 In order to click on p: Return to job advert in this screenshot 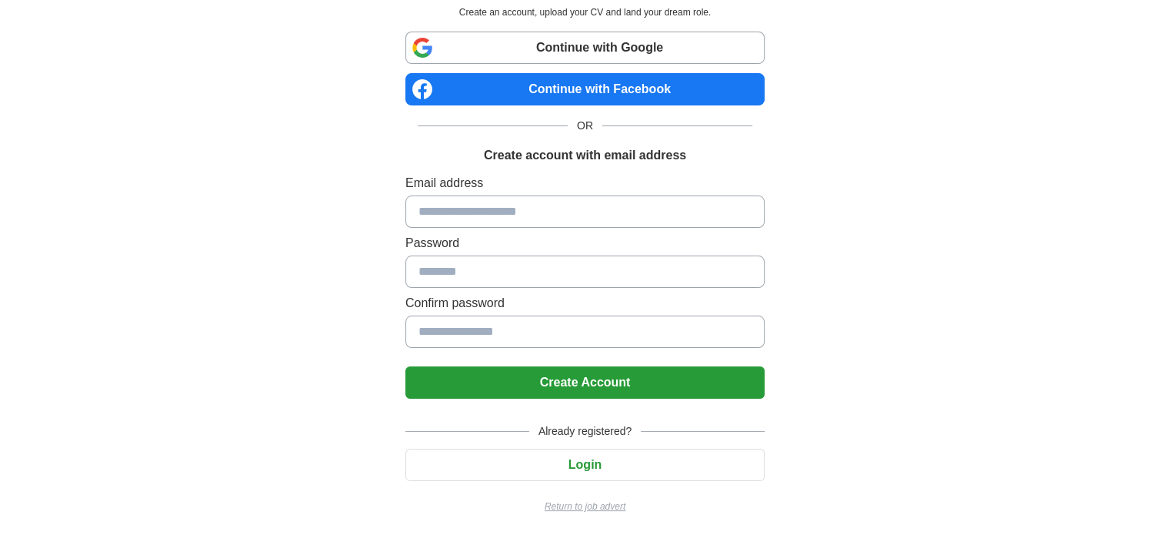, I will do `click(585, 506)`.